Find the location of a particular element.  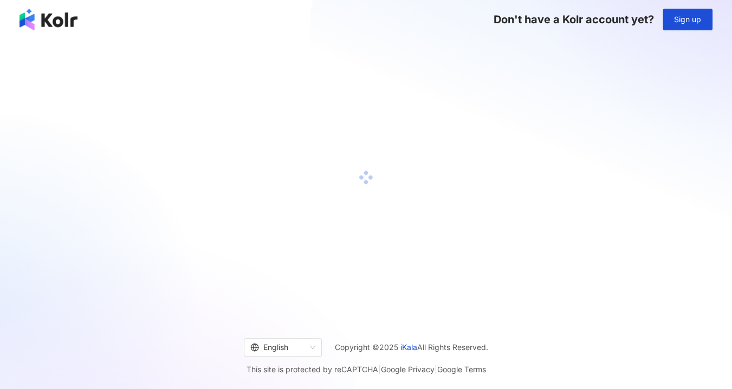

a: iKala is located at coordinates (408, 347).